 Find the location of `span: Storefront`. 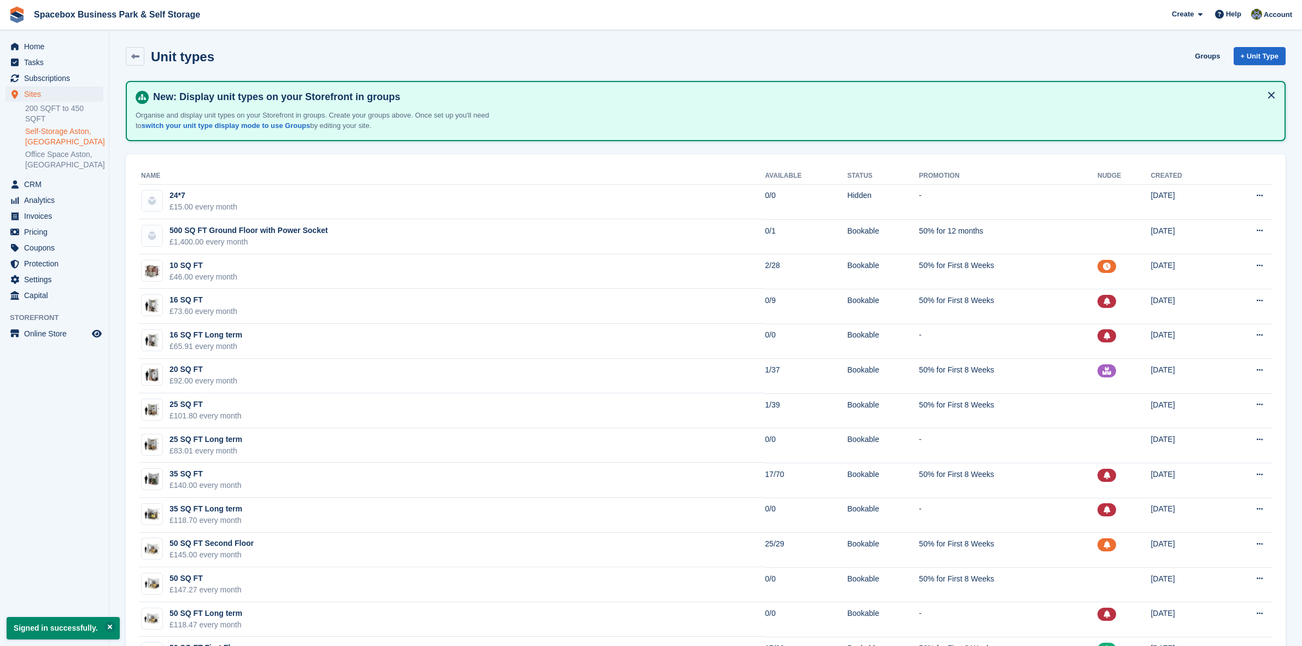

span: Storefront is located at coordinates (59, 318).